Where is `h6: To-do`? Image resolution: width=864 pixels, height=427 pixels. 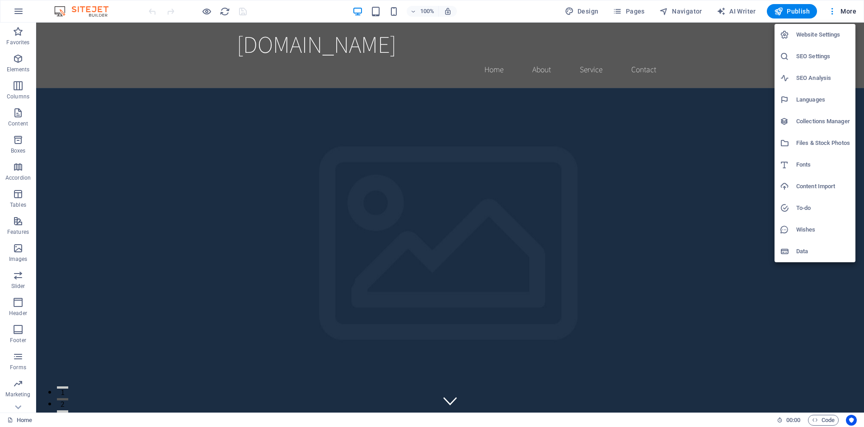
h6: To-do is located at coordinates (822, 208).